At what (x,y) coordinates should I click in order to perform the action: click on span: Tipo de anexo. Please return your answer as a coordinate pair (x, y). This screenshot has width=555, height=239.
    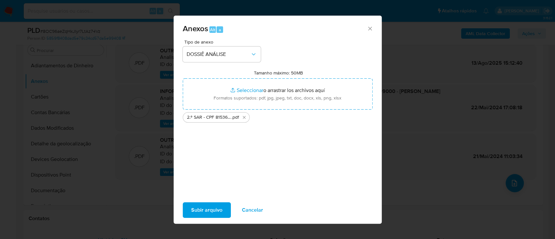
    Looking at the image, I should click on (223, 42).